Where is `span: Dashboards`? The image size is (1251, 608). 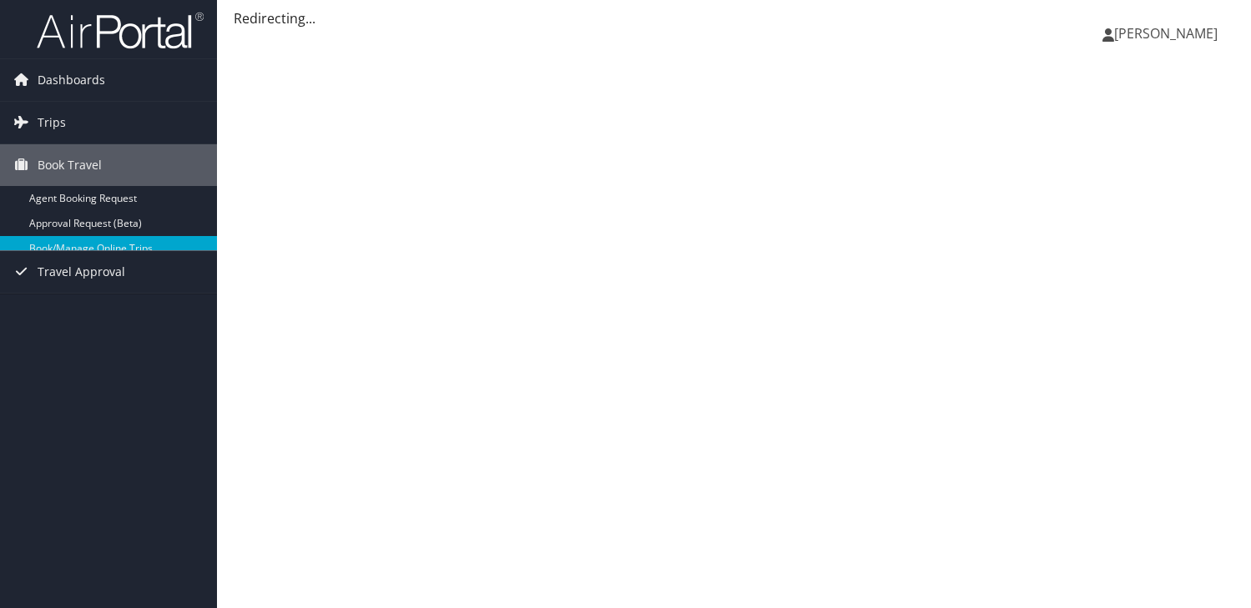 span: Dashboards is located at coordinates (71, 80).